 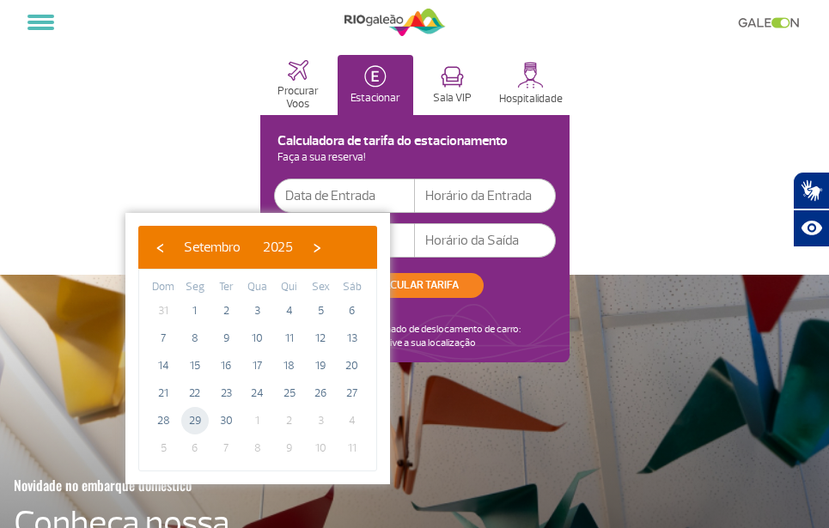 I want to click on span: 29, so click(x=195, y=421).